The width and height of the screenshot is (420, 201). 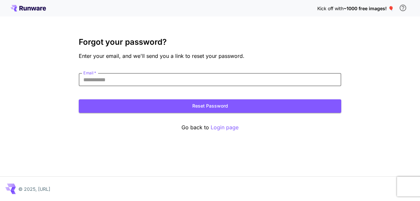 I want to click on button: In order to qualify for free credit, you need to sign up with a business email address and click ..., so click(x=403, y=8).